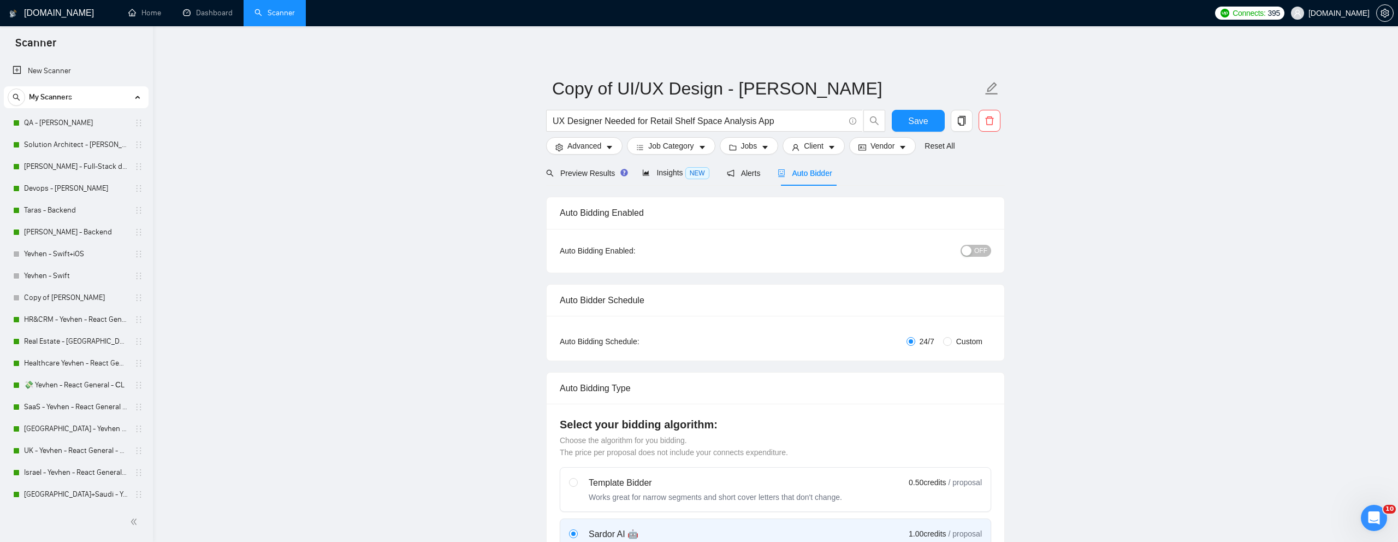  Describe the element at coordinates (749, 146) in the screenshot. I see `span: Jobs` at that location.